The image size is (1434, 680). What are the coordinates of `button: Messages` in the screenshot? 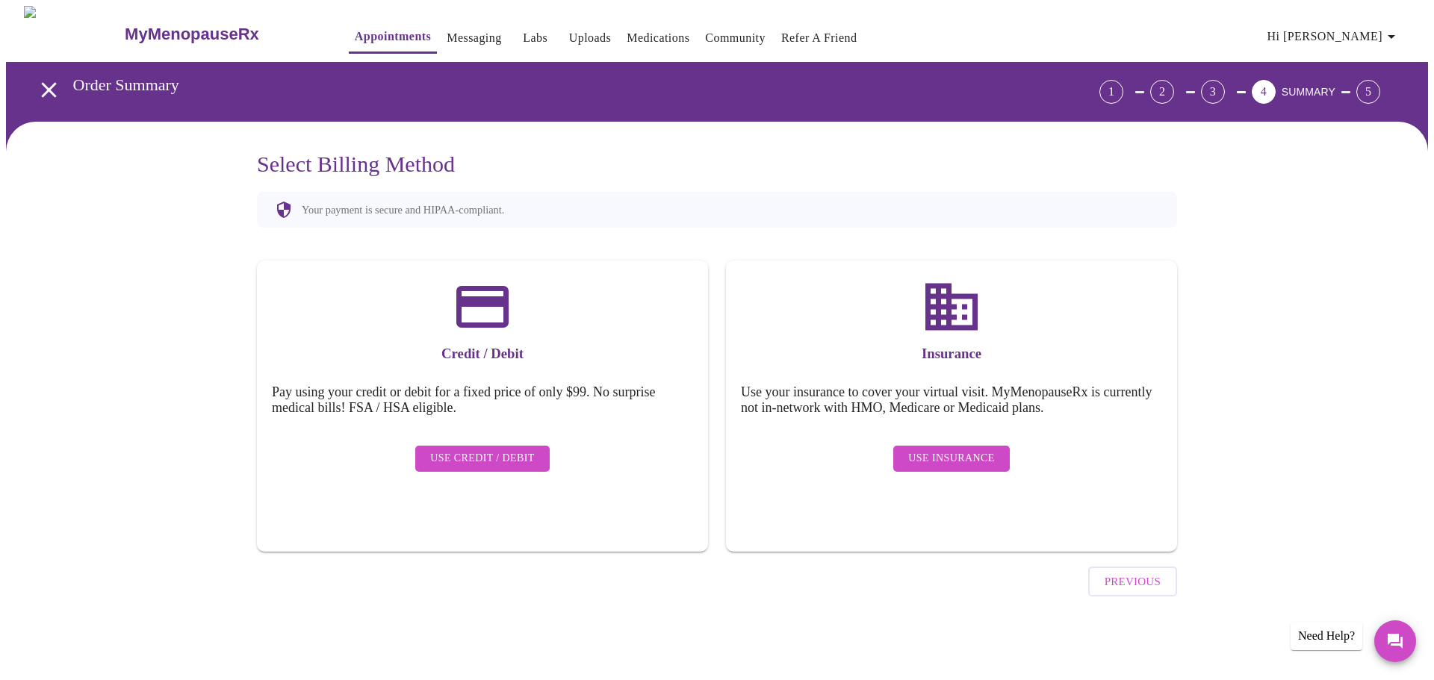 It's located at (1395, 641).